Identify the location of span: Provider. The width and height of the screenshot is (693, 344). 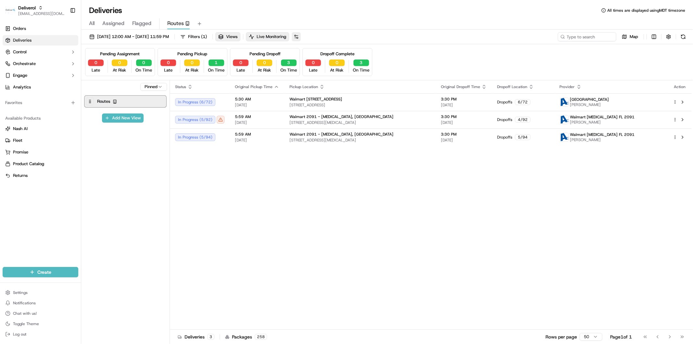
(567, 87).